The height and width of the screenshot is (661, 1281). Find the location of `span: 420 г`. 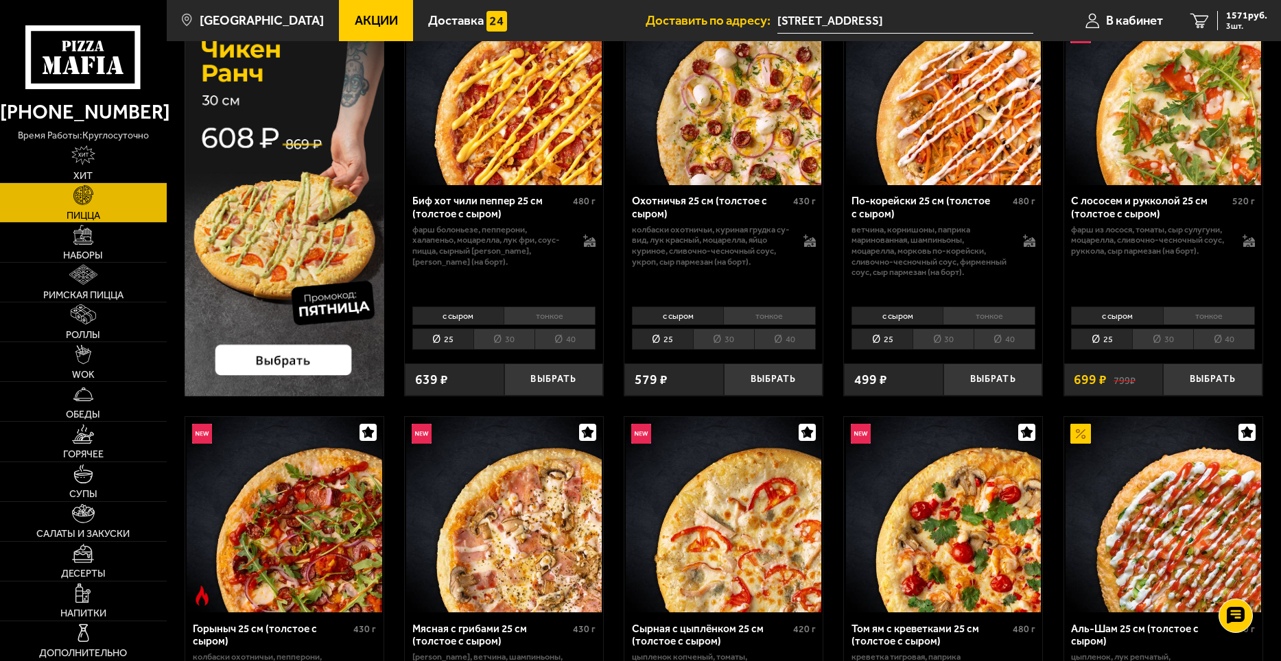

span: 420 г is located at coordinates (804, 629).